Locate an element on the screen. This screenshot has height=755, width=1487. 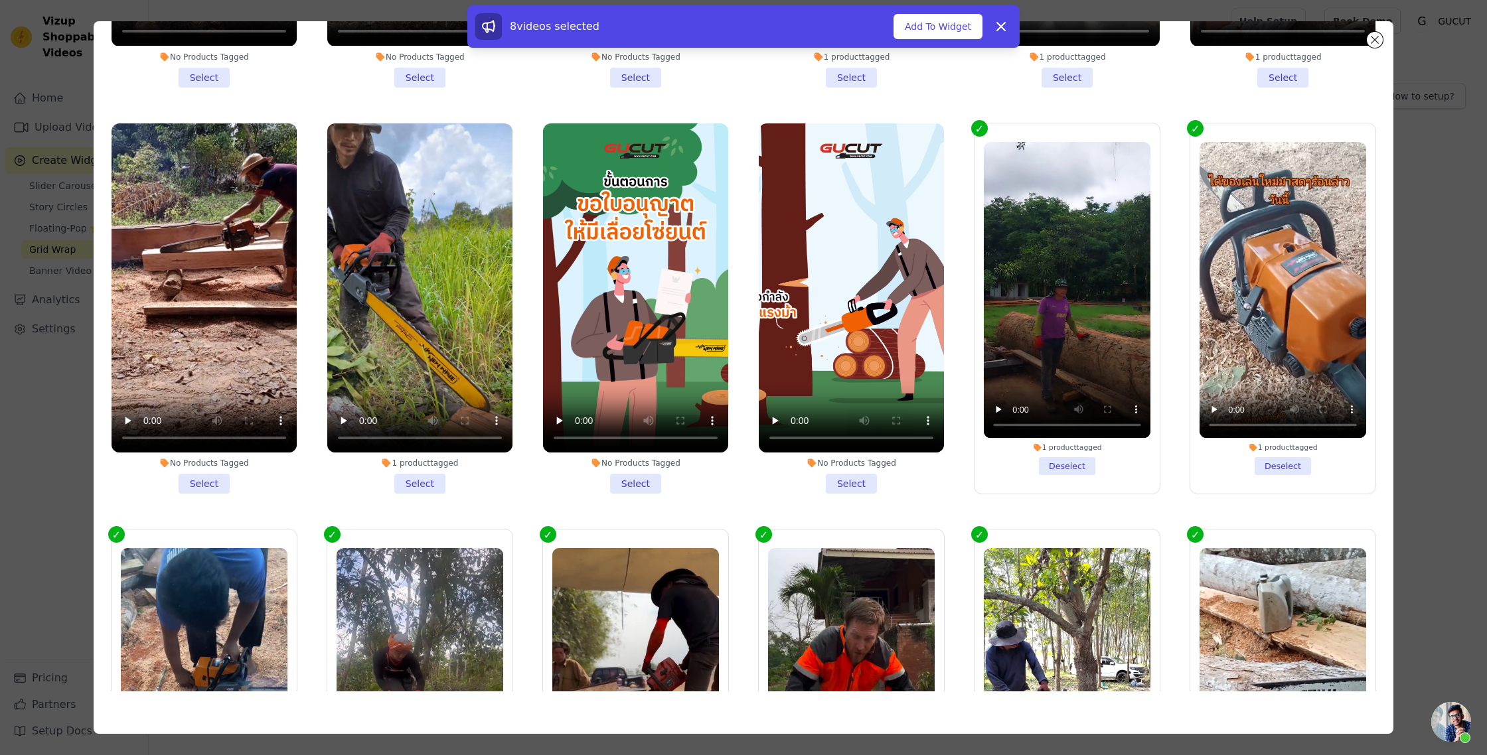
button: Add To Widget is located at coordinates (938, 27).